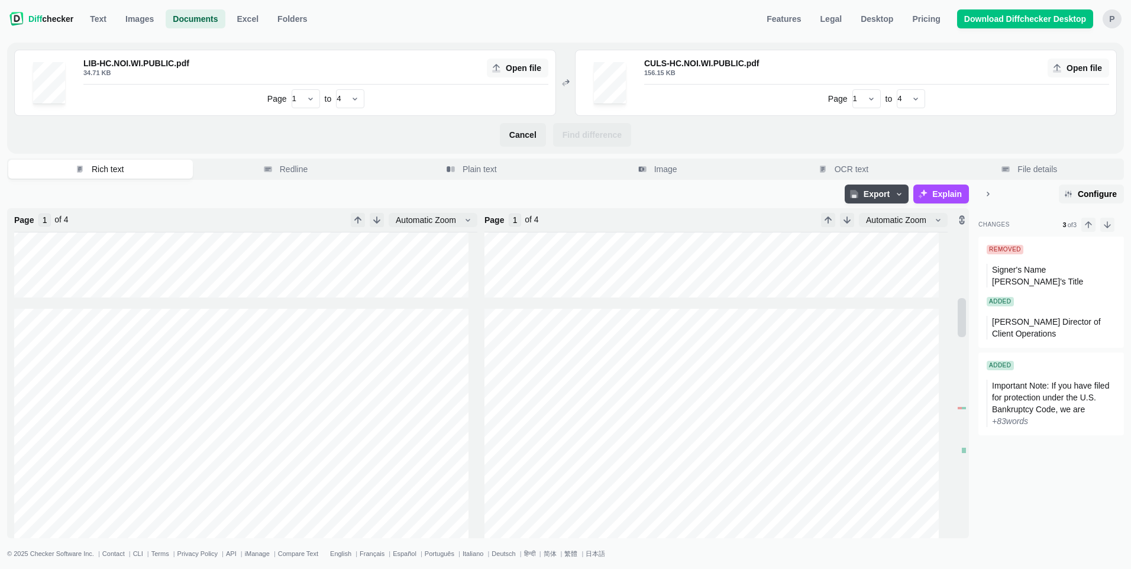 This screenshot has height=569, width=1131. Describe the element at coordinates (140, 19) in the screenshot. I see `span: Images` at that location.